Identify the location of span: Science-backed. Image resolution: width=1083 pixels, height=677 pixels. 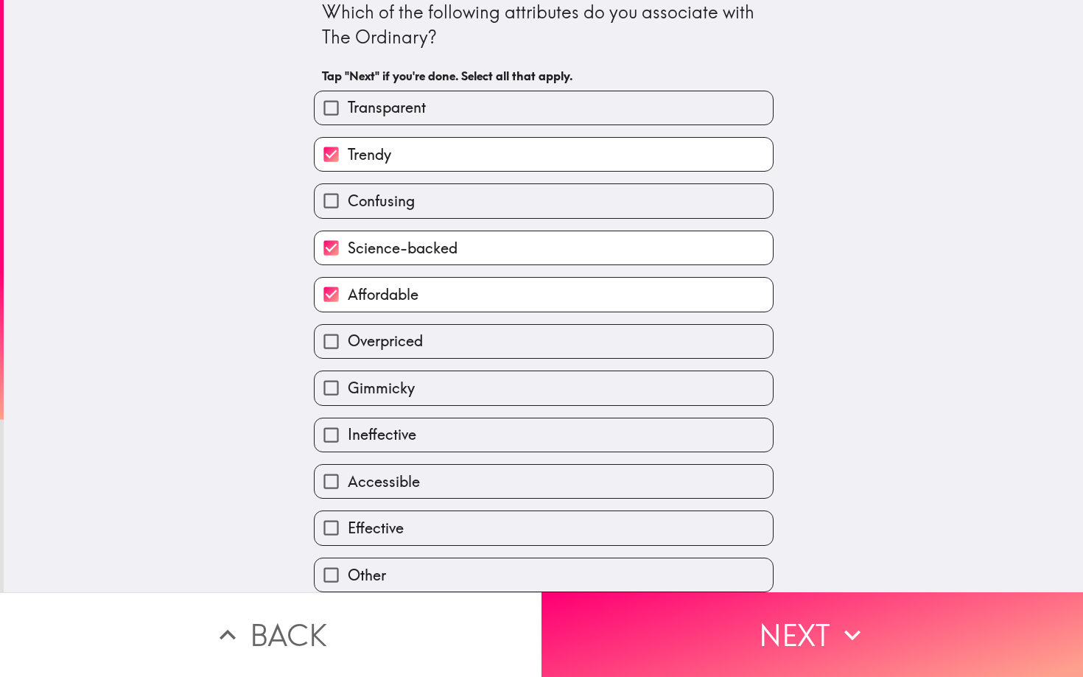
(402, 248).